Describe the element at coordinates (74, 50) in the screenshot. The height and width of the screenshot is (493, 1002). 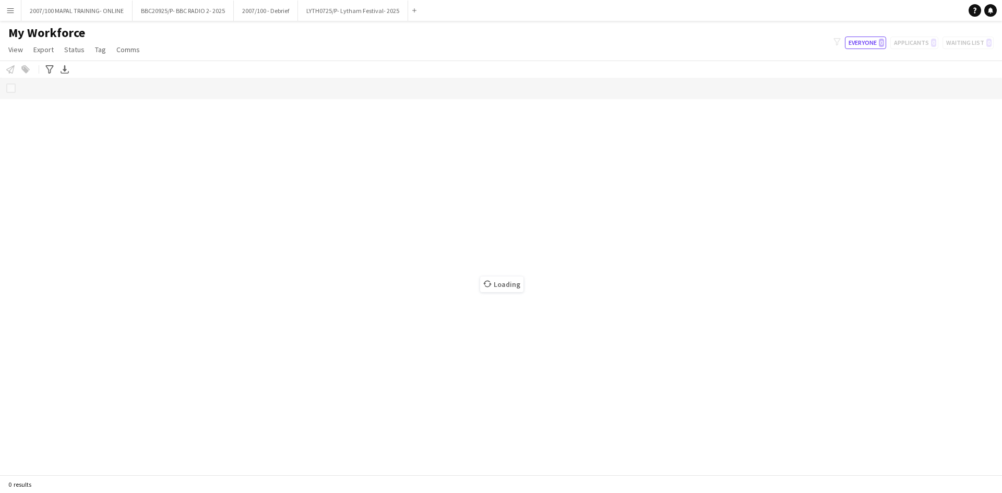
I see `span: Status` at that location.